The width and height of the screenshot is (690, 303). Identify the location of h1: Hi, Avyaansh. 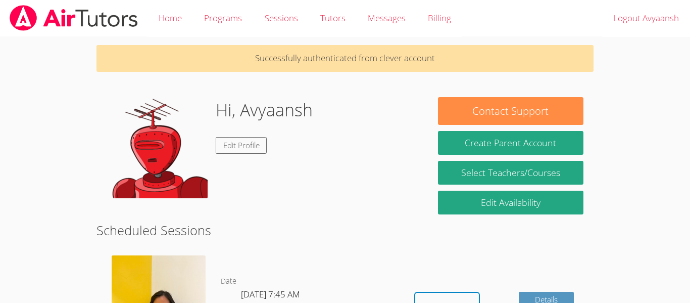
(264, 110).